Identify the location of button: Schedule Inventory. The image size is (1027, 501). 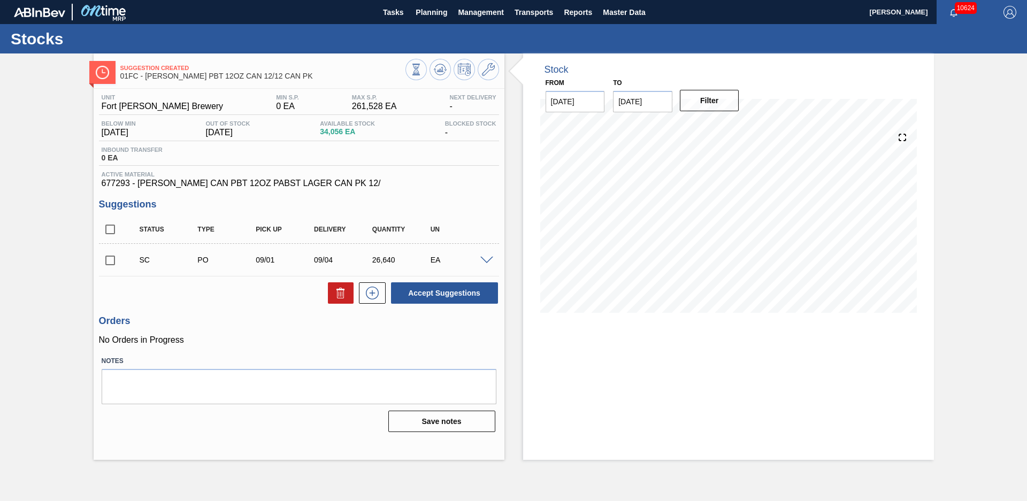
(464, 70).